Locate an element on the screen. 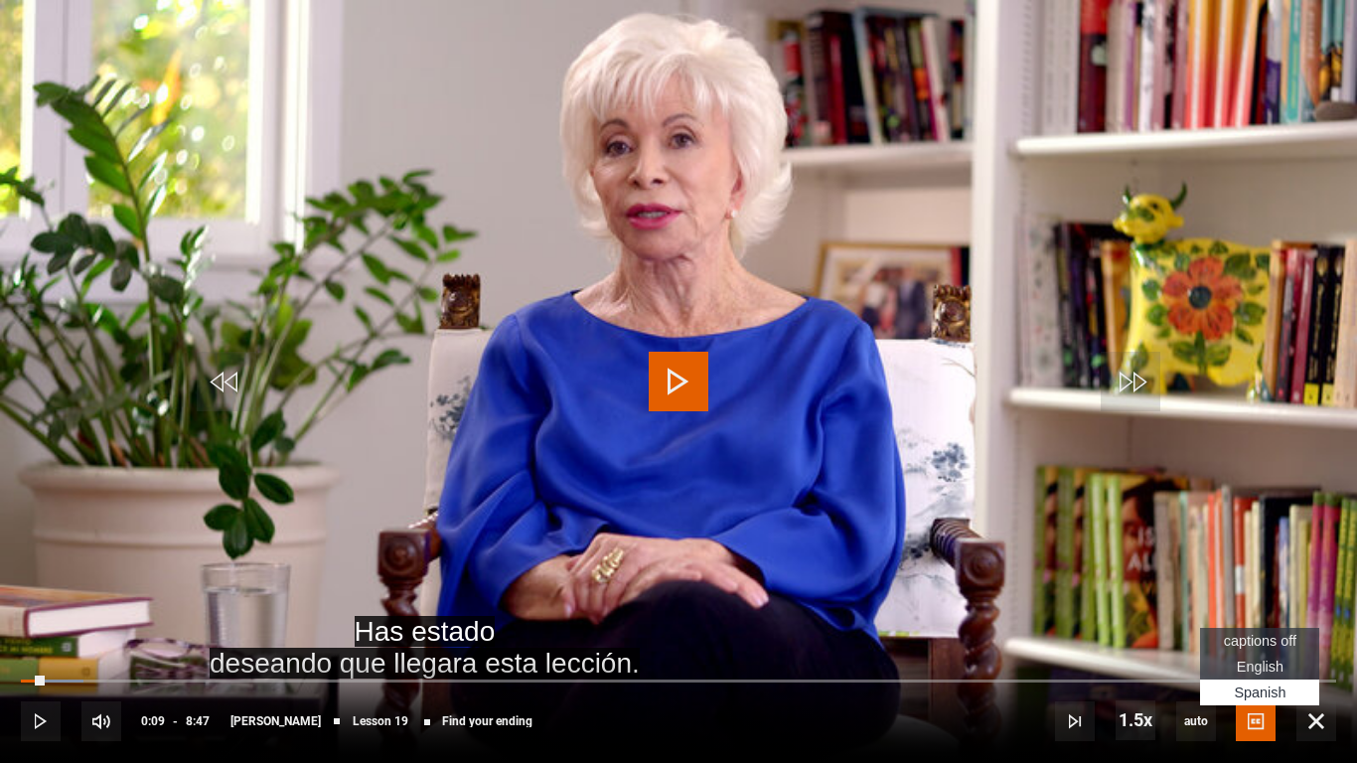 The width and height of the screenshot is (1357, 763). span: 8:47 is located at coordinates (198, 721).